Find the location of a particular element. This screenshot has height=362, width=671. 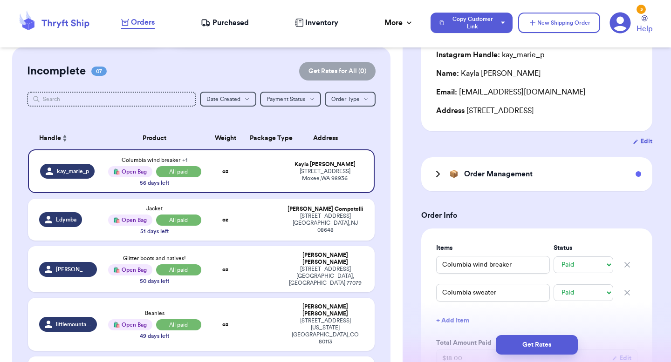

input: Search is located at coordinates (111, 99).